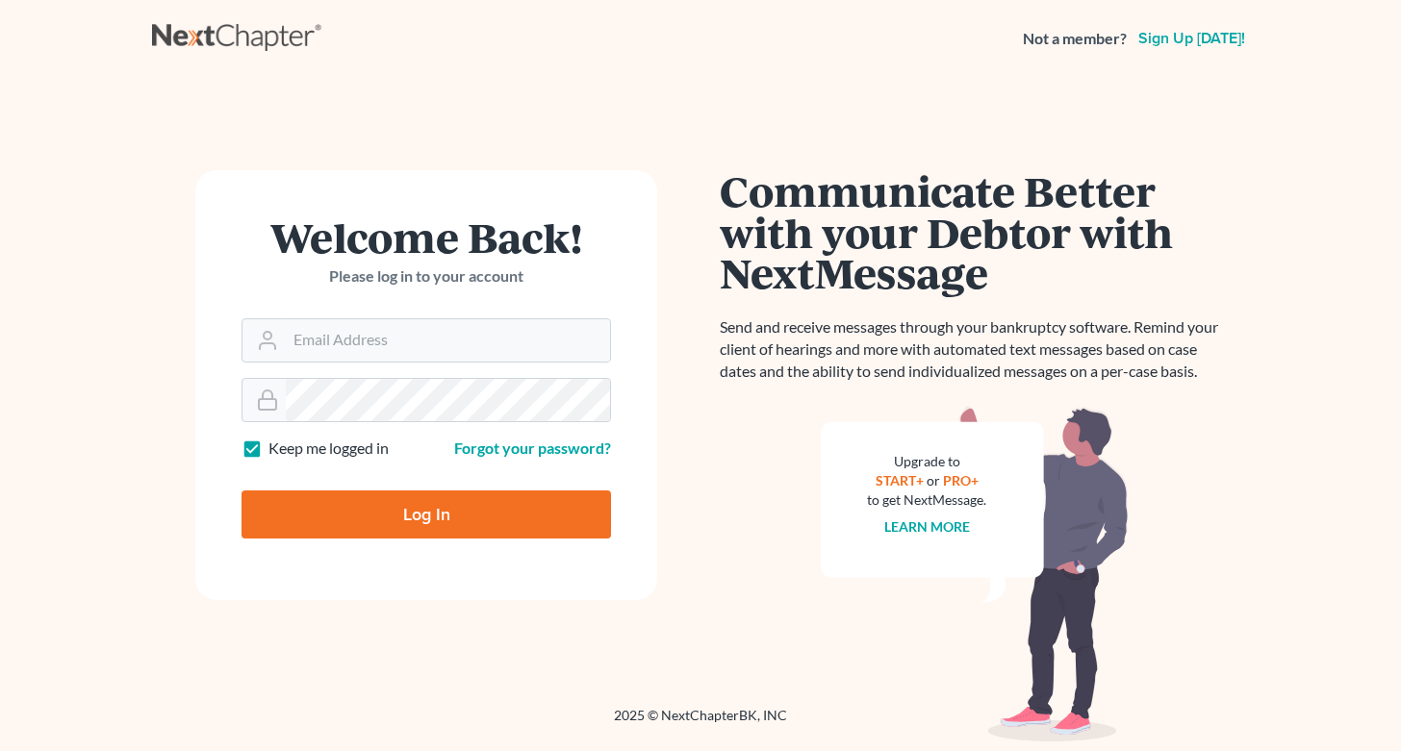 Image resolution: width=1401 pixels, height=751 pixels. Describe the element at coordinates (933, 480) in the screenshot. I see `span: or` at that location.